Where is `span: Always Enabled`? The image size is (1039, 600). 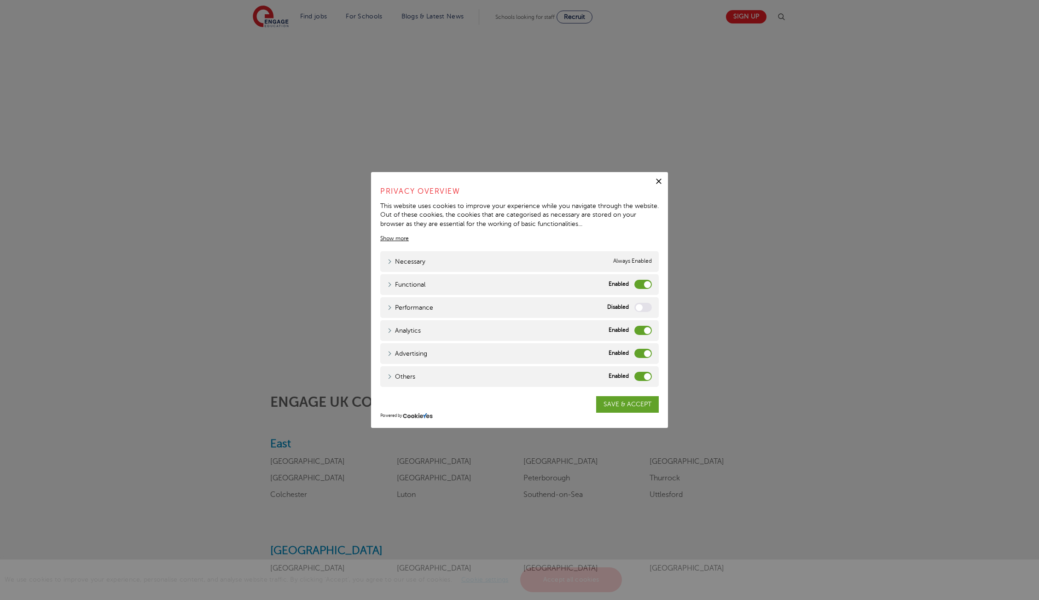 span: Always Enabled is located at coordinates (632, 261).